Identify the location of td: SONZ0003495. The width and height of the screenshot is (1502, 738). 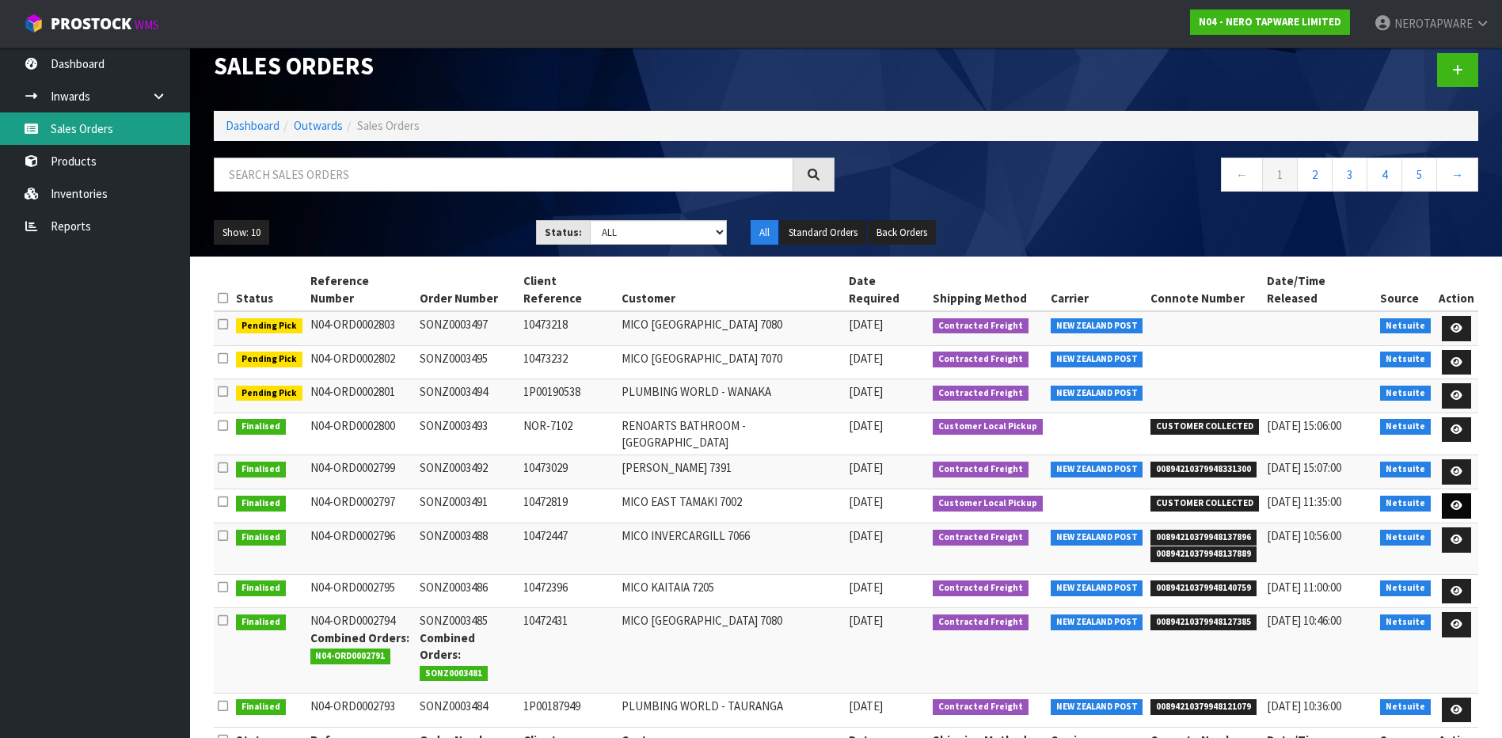
(467, 362).